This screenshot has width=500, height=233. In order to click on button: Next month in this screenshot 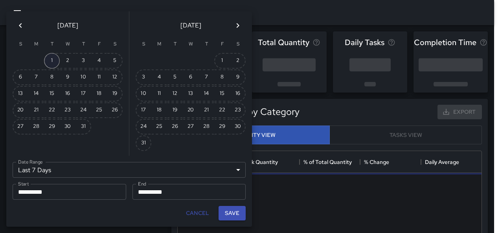, I will do `click(238, 26)`.